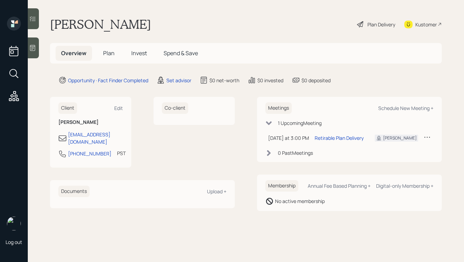  Describe the element at coordinates (300, 123) in the screenshot. I see `div: 1 Upcoming Meeting` at that location.